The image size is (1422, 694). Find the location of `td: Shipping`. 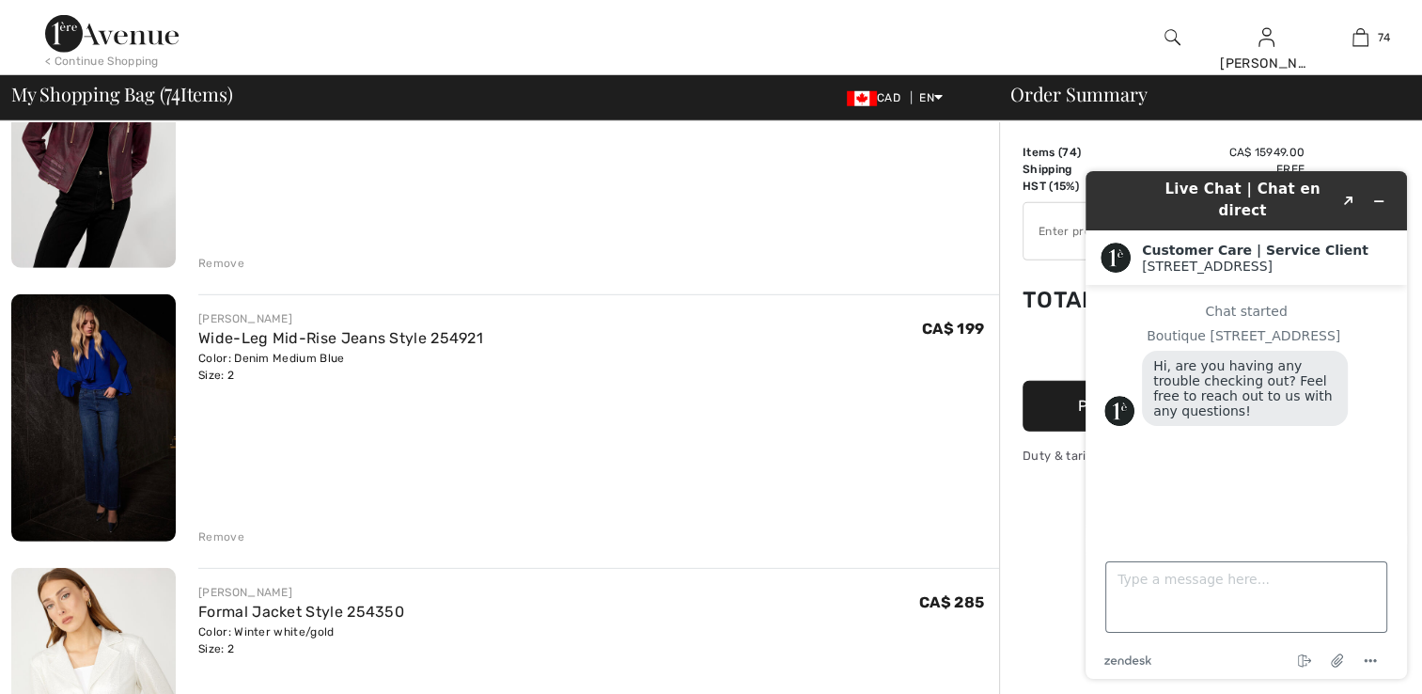

td: Shipping is located at coordinates (1068, 169).